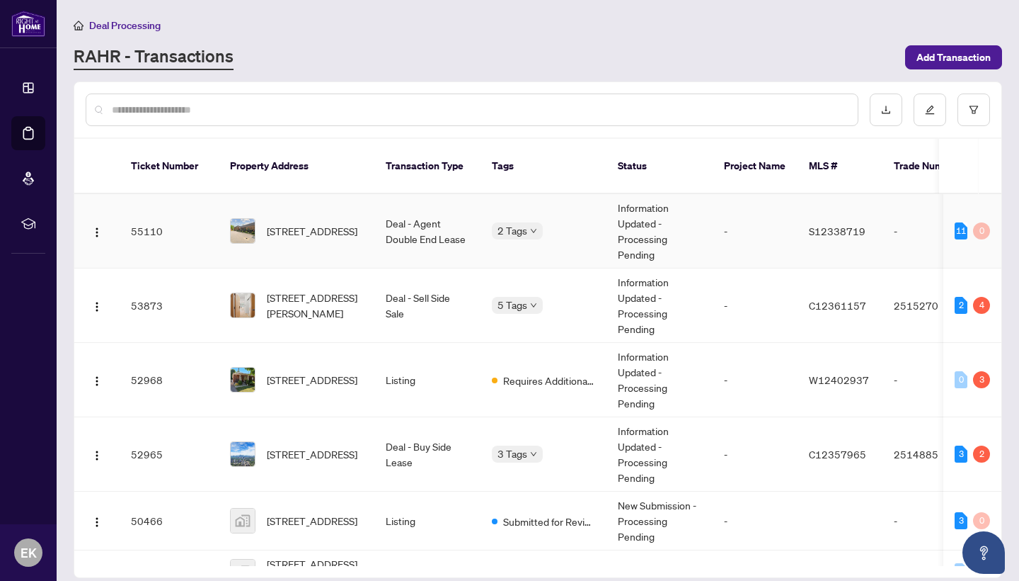 The height and width of the screenshot is (581, 1019). I want to click on td: 52968, so click(169, 379).